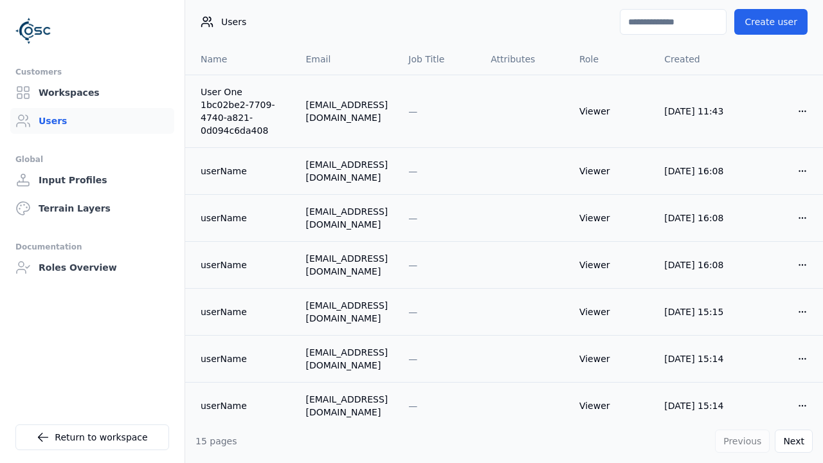 This screenshot has height=463, width=823. I want to click on th: Email, so click(347, 59).